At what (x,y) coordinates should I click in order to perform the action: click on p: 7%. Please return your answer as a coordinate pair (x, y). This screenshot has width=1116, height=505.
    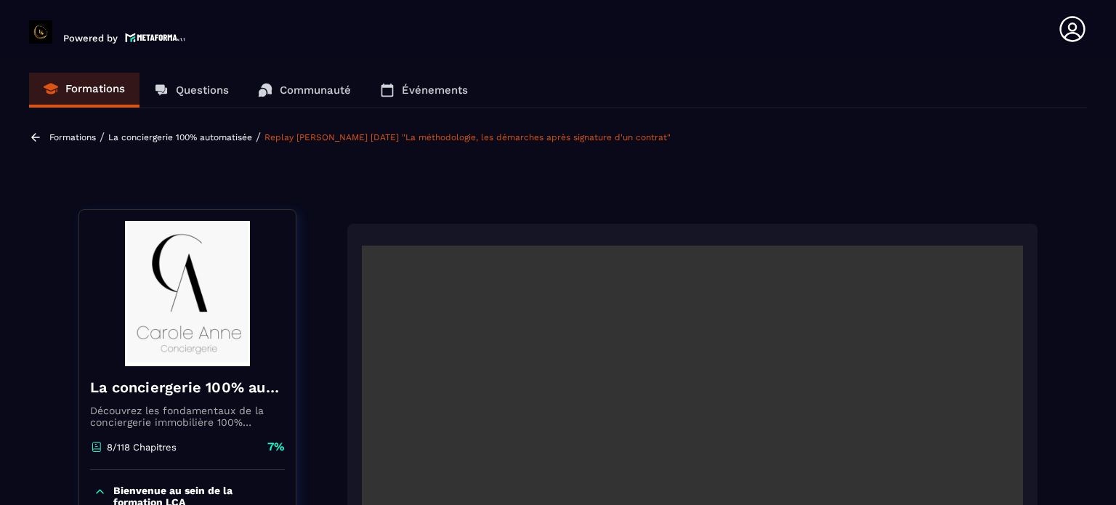
    Looking at the image, I should click on (276, 447).